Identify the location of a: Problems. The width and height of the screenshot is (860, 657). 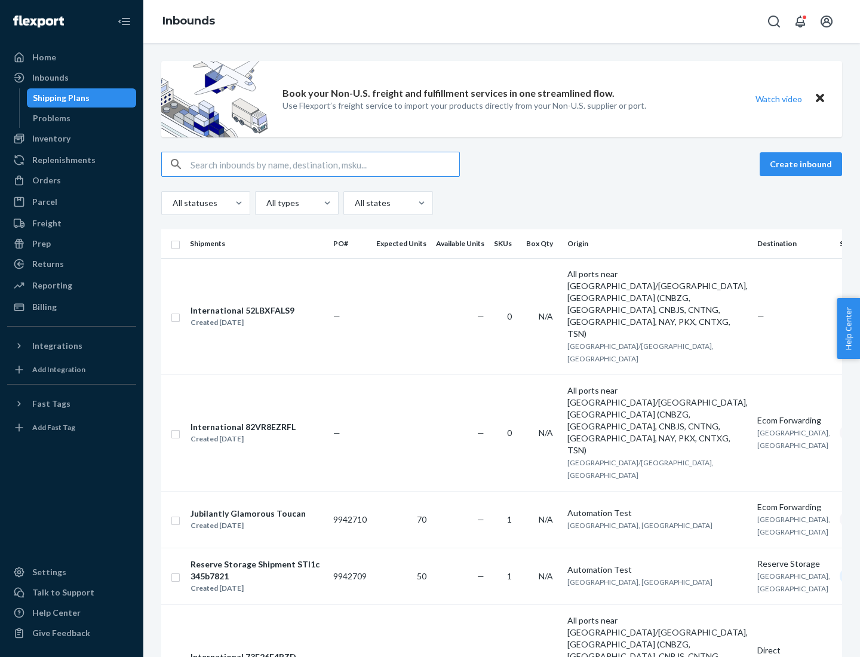
(82, 118).